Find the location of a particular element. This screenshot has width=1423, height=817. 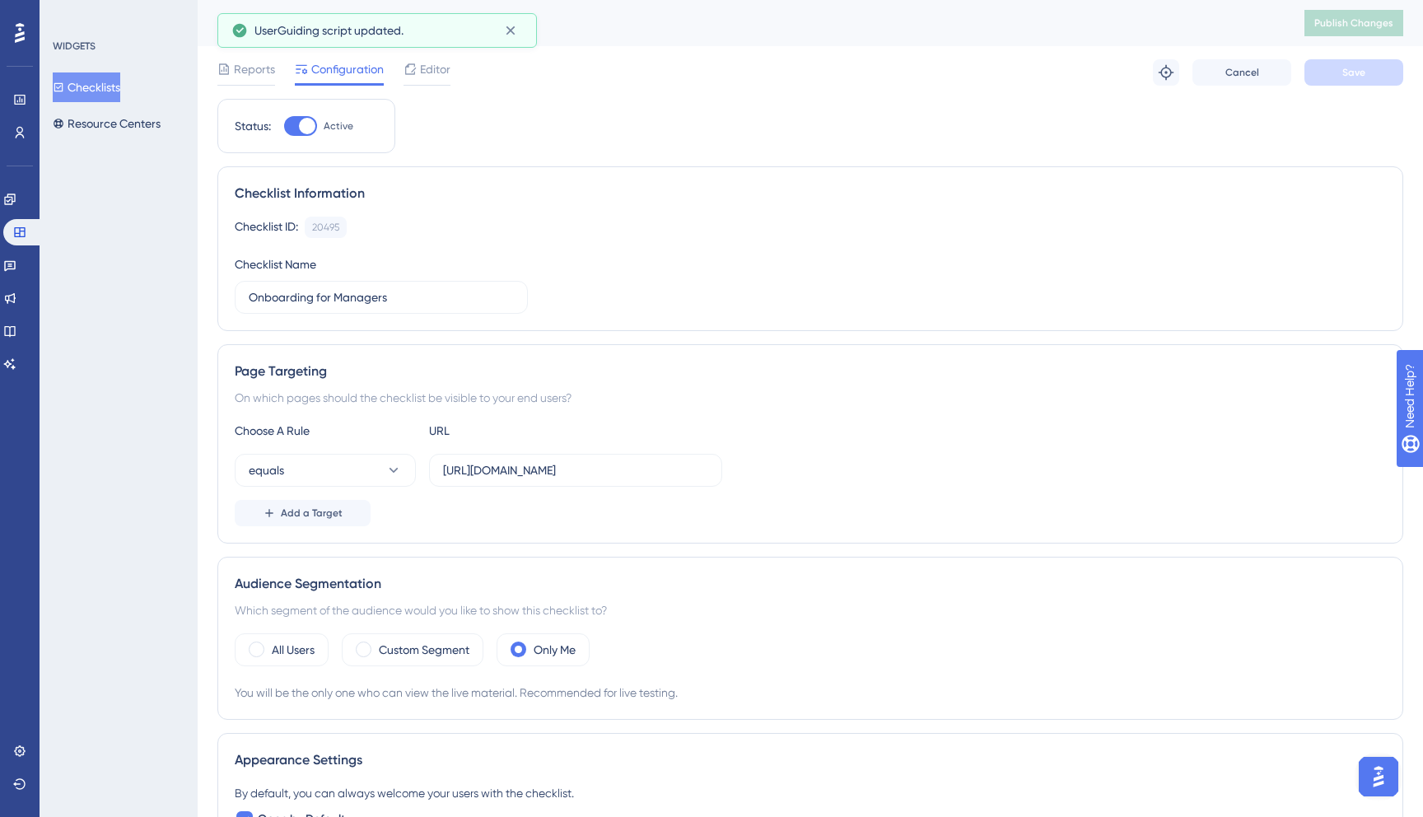

div: Checklist Information is located at coordinates (810, 193).